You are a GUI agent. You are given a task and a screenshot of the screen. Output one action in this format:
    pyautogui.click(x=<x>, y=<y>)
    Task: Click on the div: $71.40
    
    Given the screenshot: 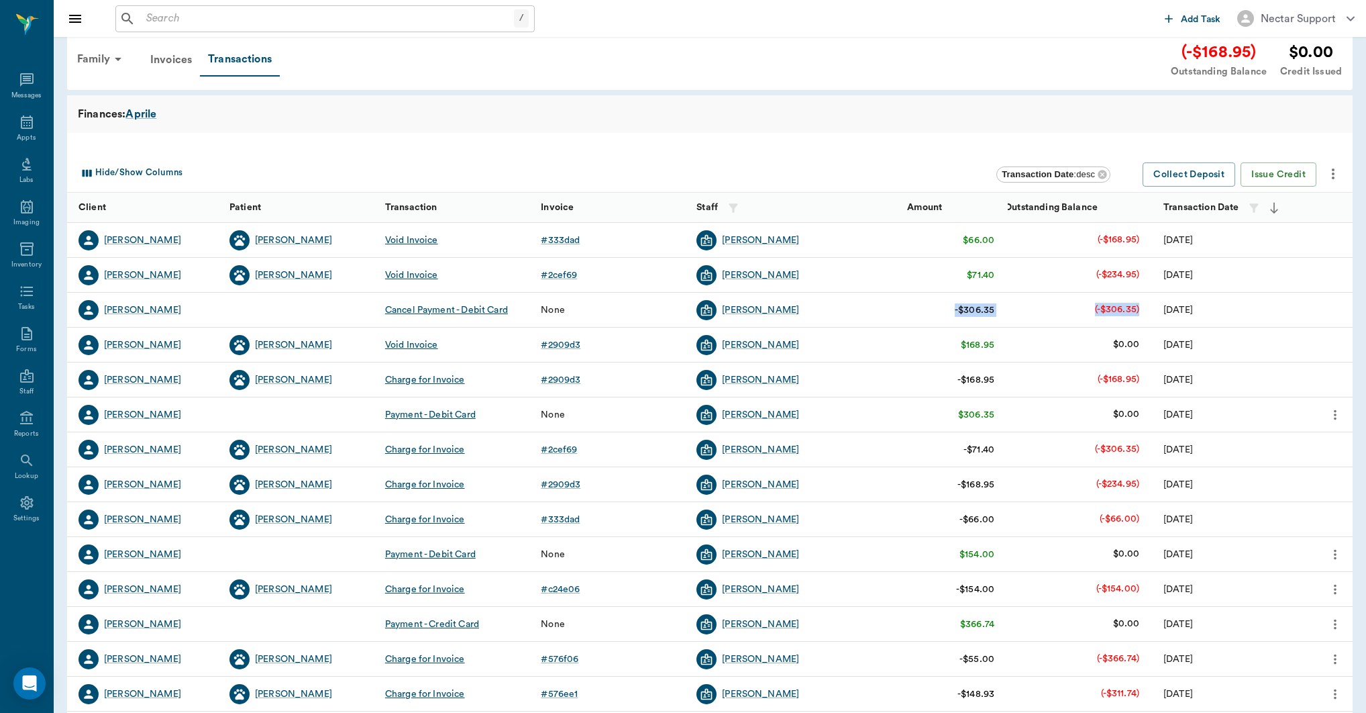 What is the action you would take?
    pyautogui.click(x=980, y=275)
    